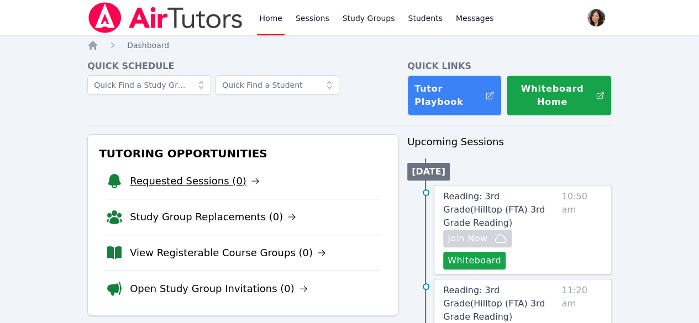 Image resolution: width=699 pixels, height=323 pixels. I want to click on h3: Tutoring Opportunities, so click(243, 154).